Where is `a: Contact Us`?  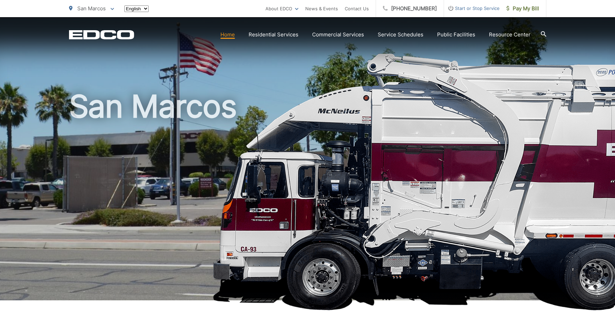 a: Contact Us is located at coordinates (357, 9).